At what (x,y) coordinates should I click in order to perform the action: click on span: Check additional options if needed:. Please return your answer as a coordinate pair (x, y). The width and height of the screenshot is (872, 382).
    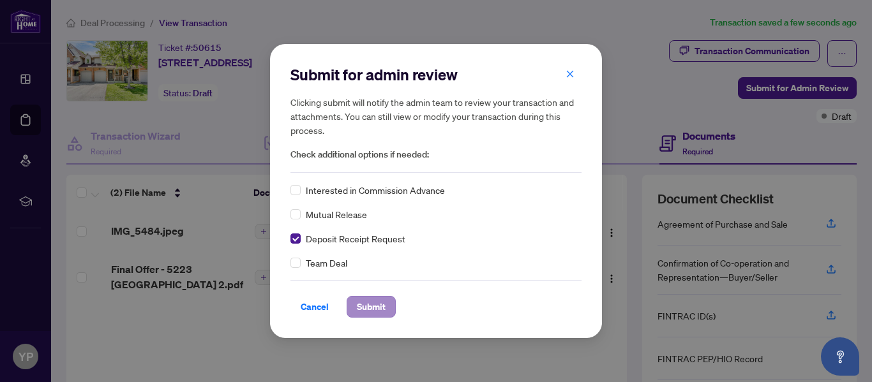
    Looking at the image, I should click on (436, 155).